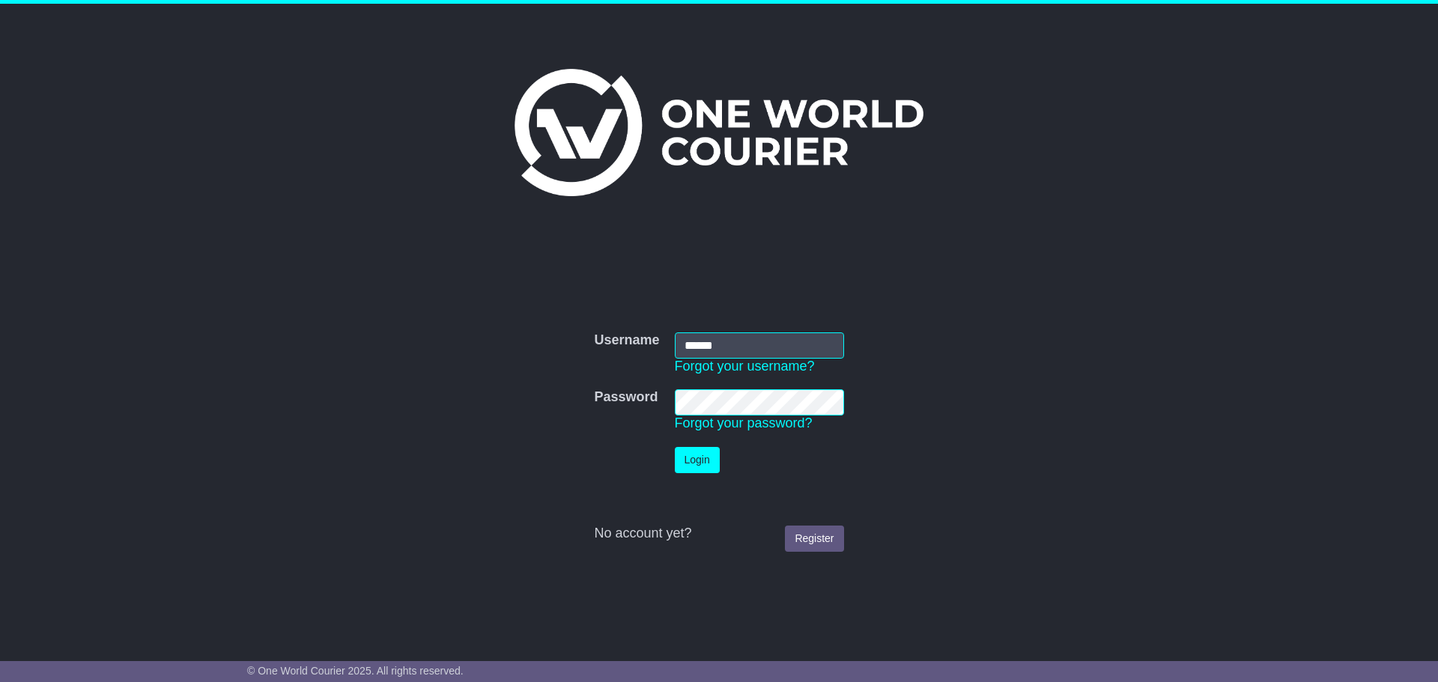 The width and height of the screenshot is (1438, 682). I want to click on img: One World, so click(719, 133).